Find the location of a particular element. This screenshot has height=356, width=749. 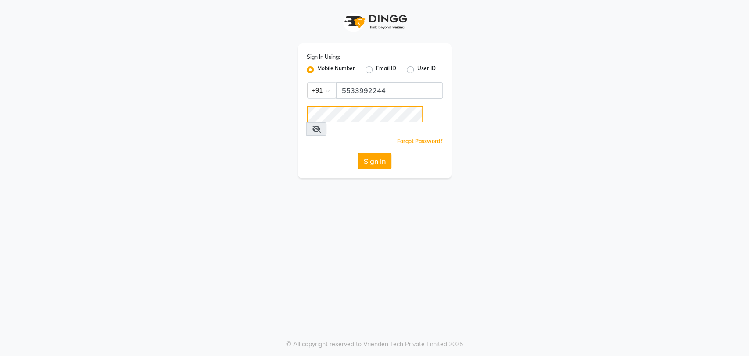

a: Forgot Password? is located at coordinates (420, 141).